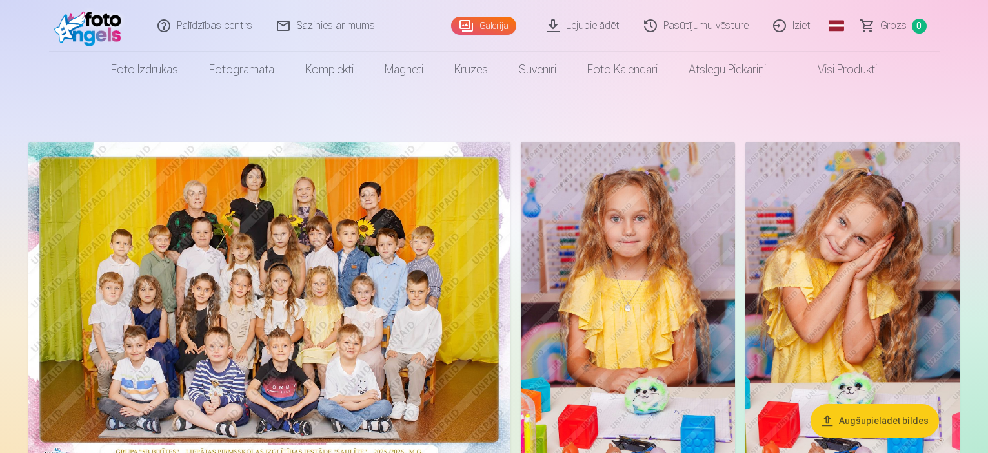 This screenshot has height=453, width=988. Describe the element at coordinates (329, 70) in the screenshot. I see `a: Komplekti` at that location.